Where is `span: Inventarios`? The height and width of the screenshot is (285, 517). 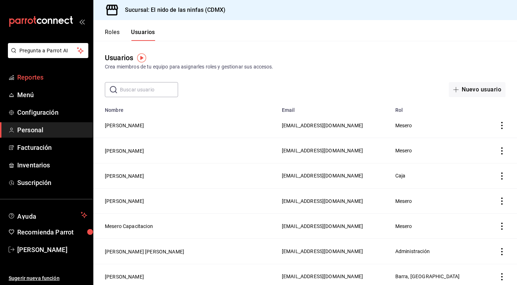
span: Inventarios is located at coordinates (52, 165).